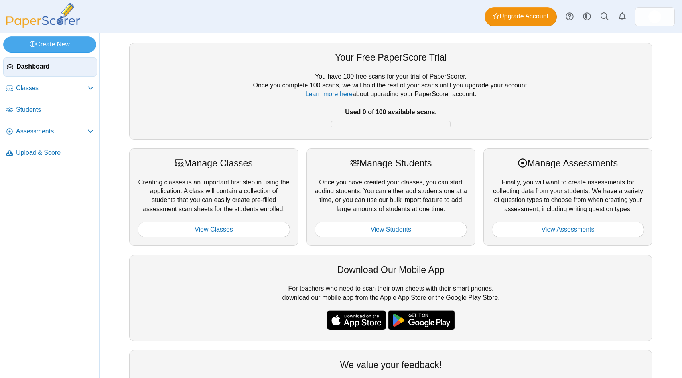 This screenshot has height=378, width=682. I want to click on div: Manage Classes, so click(214, 163).